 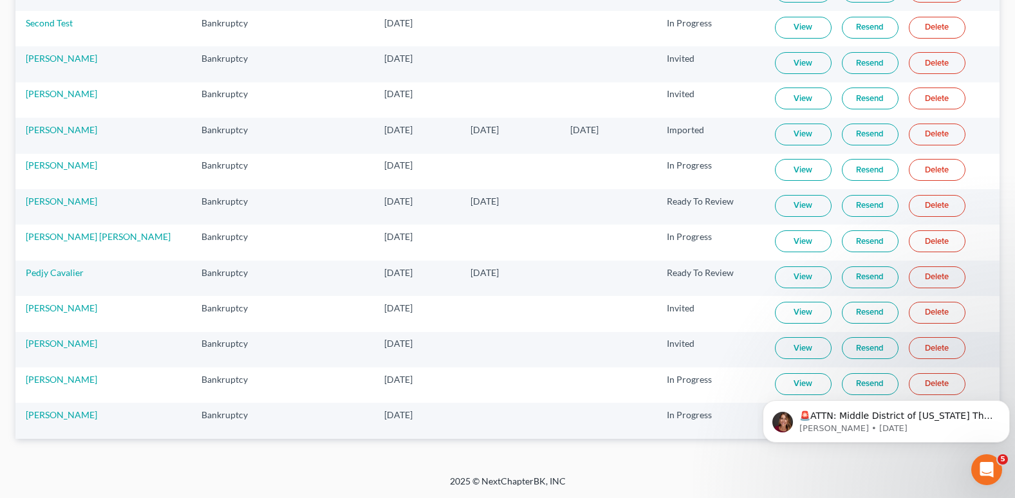 I want to click on a: Pedjy Cavalier, so click(x=55, y=272).